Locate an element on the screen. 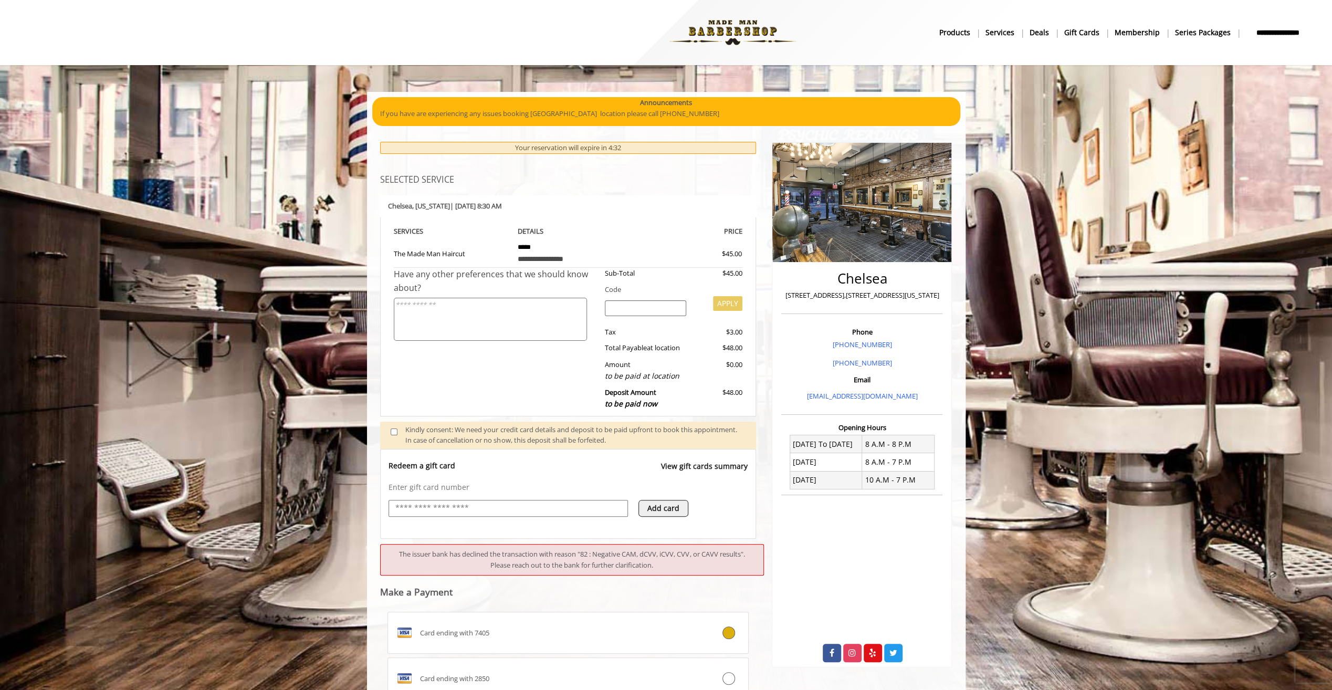 This screenshot has height=690, width=1332. p: Enter gift card number is located at coordinates (568, 487).